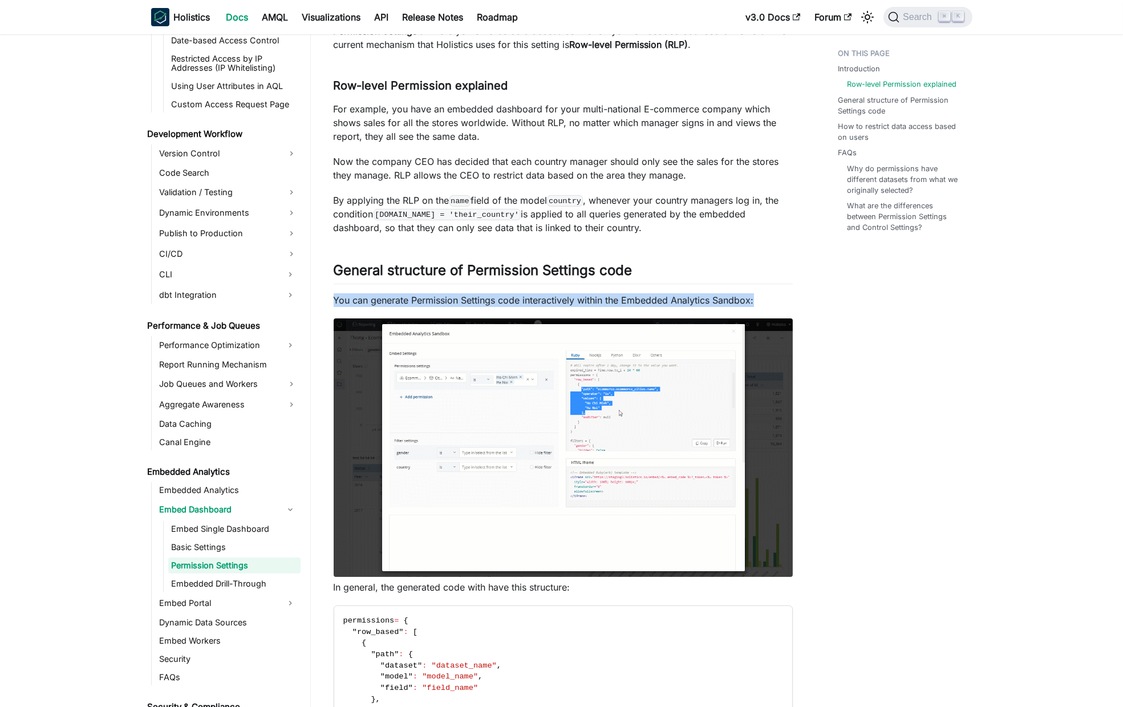  Describe the element at coordinates (902, 132) in the screenshot. I see `a: How to restrict data access based on users` at that location.